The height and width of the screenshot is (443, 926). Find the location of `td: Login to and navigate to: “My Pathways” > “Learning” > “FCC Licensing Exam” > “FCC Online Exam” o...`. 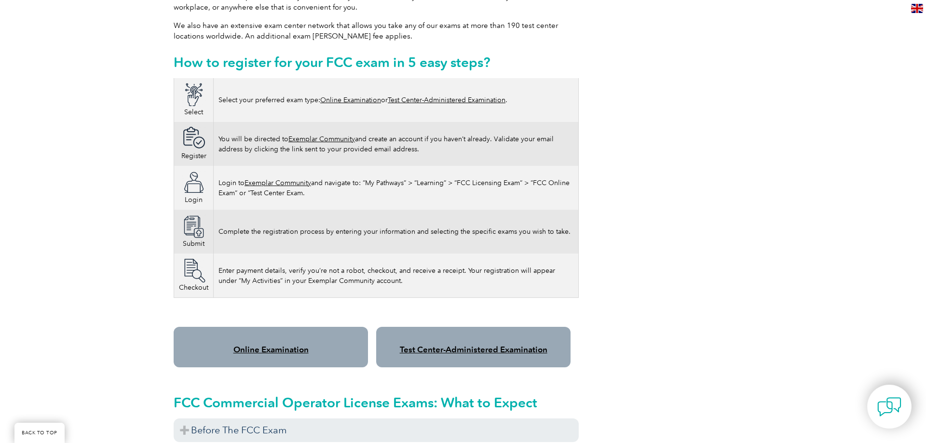

td: Login to and navigate to: “My Pathways” > “Learning” > “FCC Licensing Exam” > “FCC Online Exam” o... is located at coordinates (396, 188).